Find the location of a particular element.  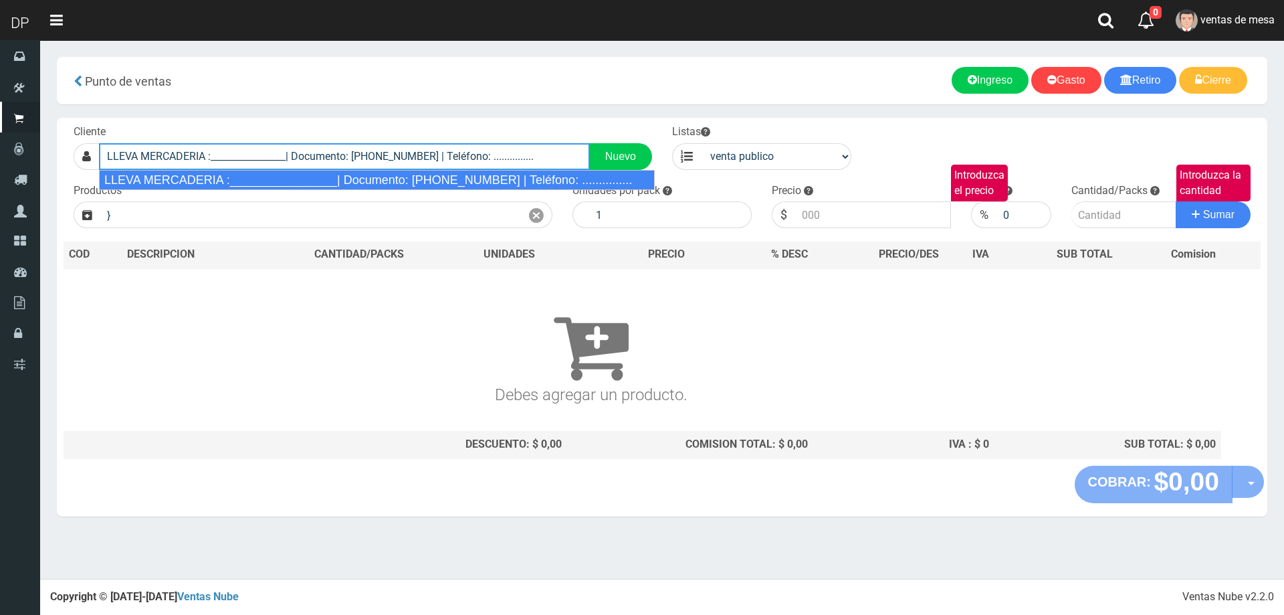

a: Nuevo is located at coordinates (621, 157).